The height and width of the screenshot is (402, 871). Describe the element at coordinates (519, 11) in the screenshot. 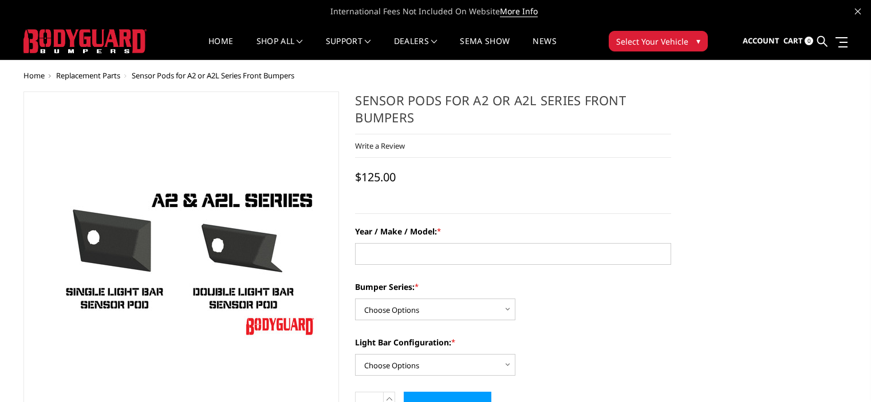

I see `a: More Info` at that location.